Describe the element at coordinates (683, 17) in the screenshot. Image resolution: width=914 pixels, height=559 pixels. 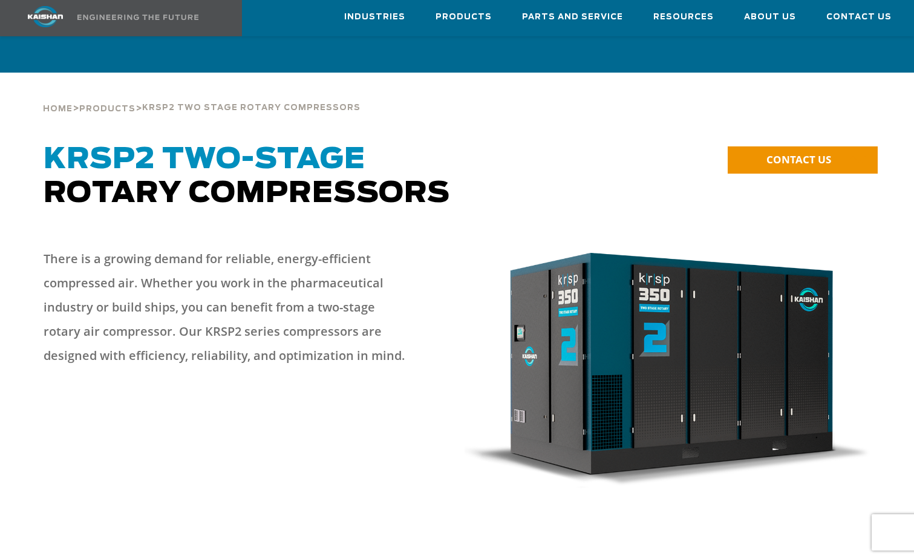
I see `span: Resources` at that location.